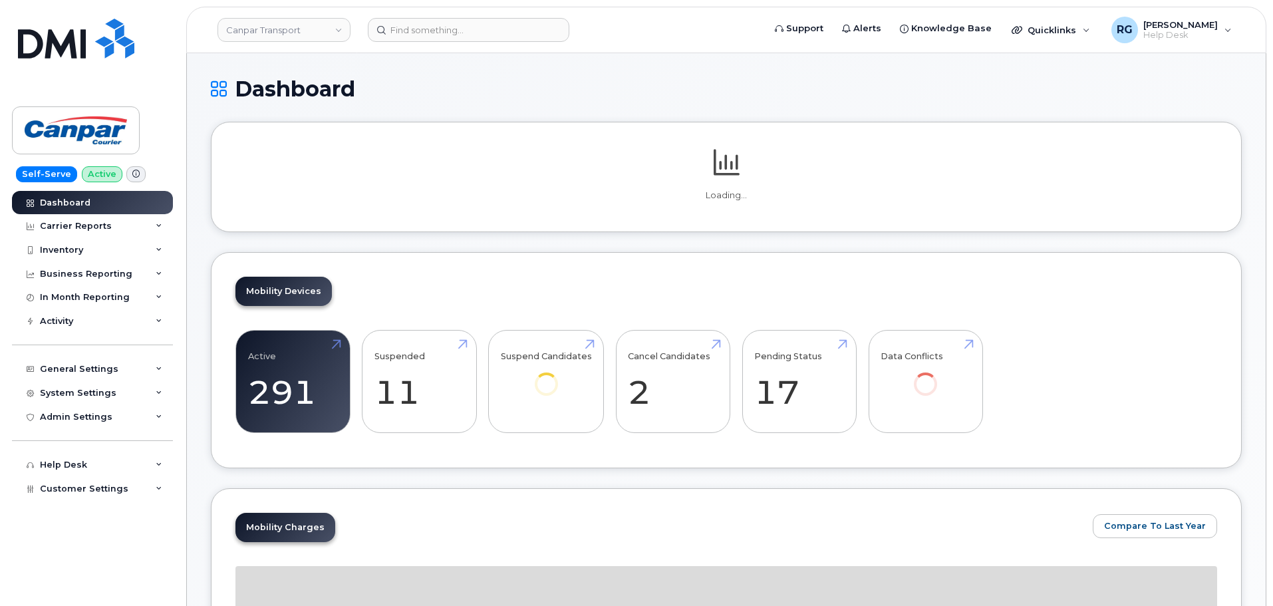 The image size is (1273, 606). I want to click on a: Cancel Candidates 2, so click(672, 382).